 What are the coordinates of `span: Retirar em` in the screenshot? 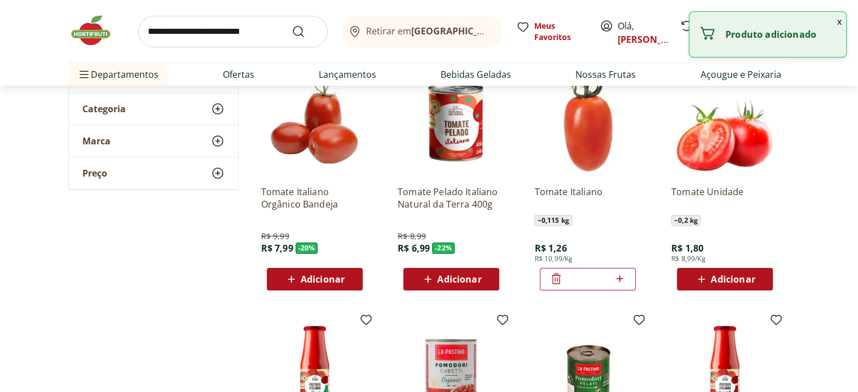 It's located at (428, 31).